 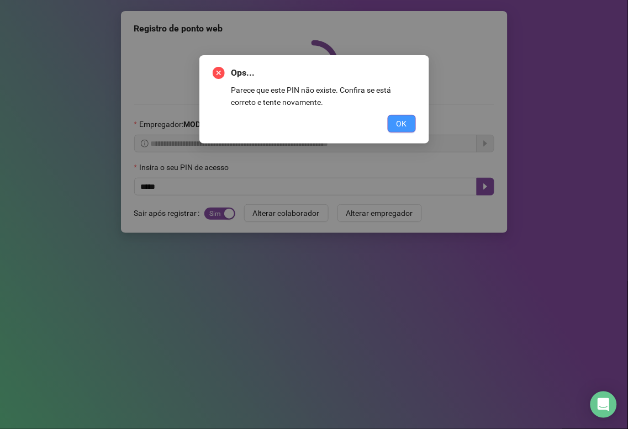 I want to click on button: OK, so click(x=402, y=124).